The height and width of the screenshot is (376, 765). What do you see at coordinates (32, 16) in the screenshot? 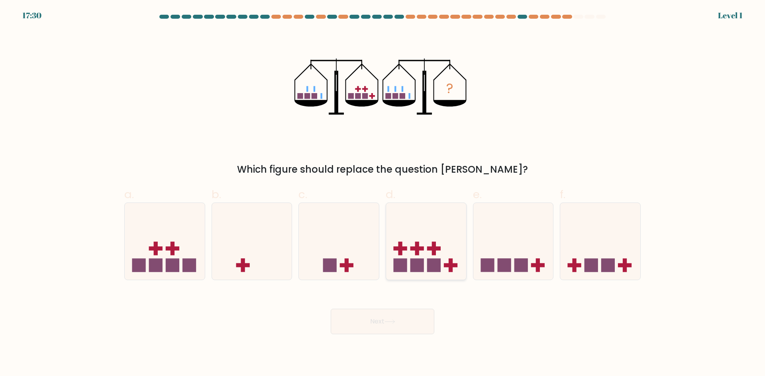
I see `div: 17:30` at bounding box center [32, 16].